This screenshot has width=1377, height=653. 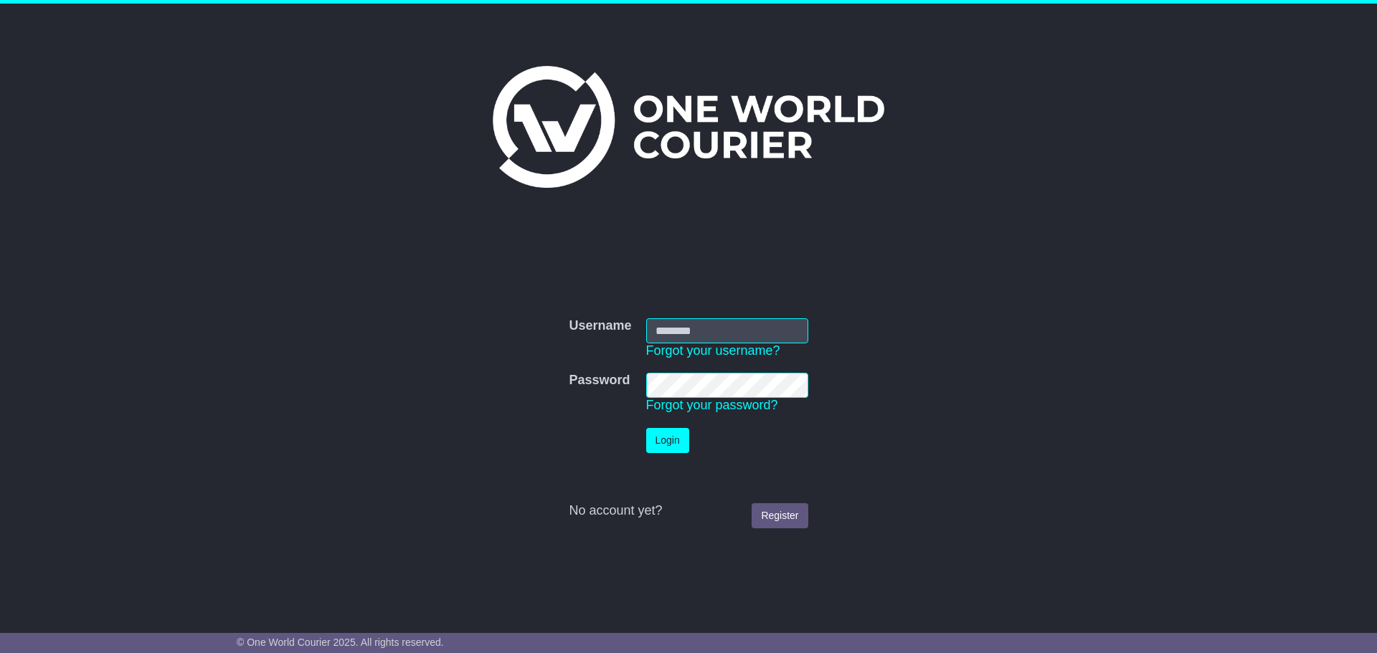 I want to click on img: One World, so click(x=688, y=127).